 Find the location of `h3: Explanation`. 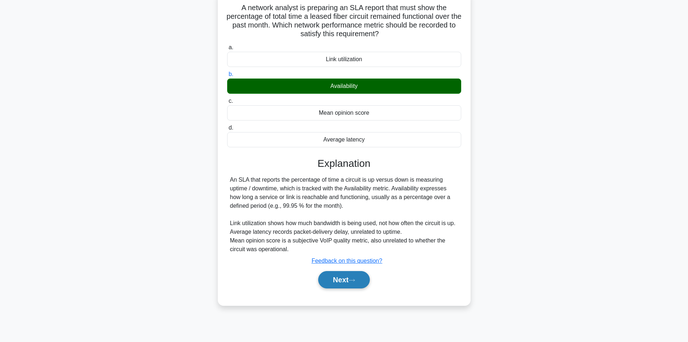

h3: Explanation is located at coordinates (344, 163).